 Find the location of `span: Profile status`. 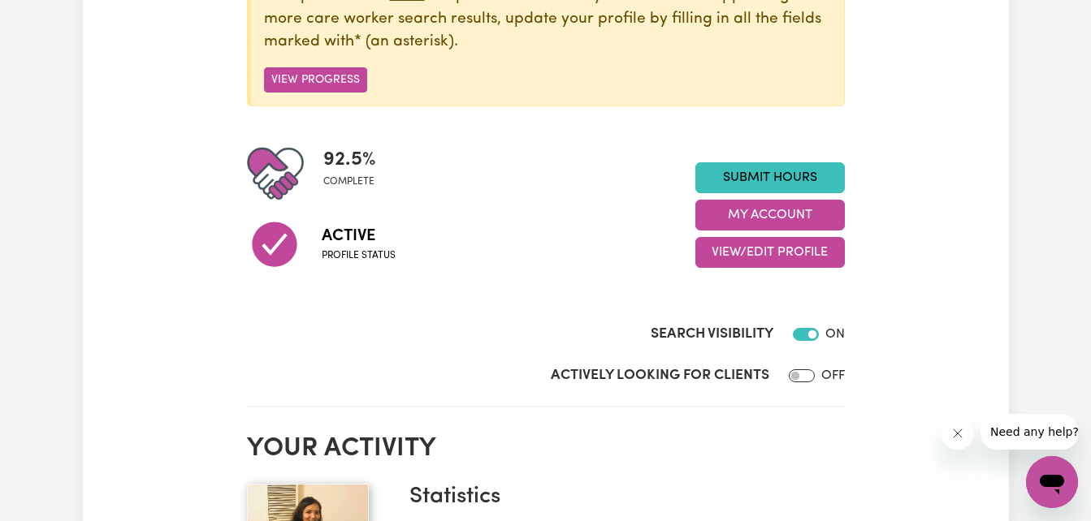

span: Profile status is located at coordinates (358, 256).